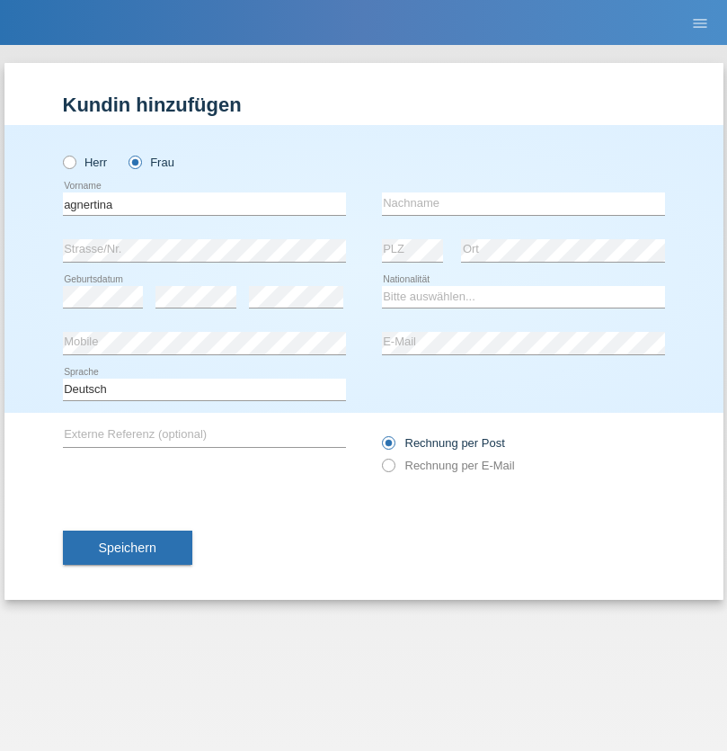  What do you see at coordinates (151, 162) in the screenshot?
I see `label: Frau` at bounding box center [151, 162].